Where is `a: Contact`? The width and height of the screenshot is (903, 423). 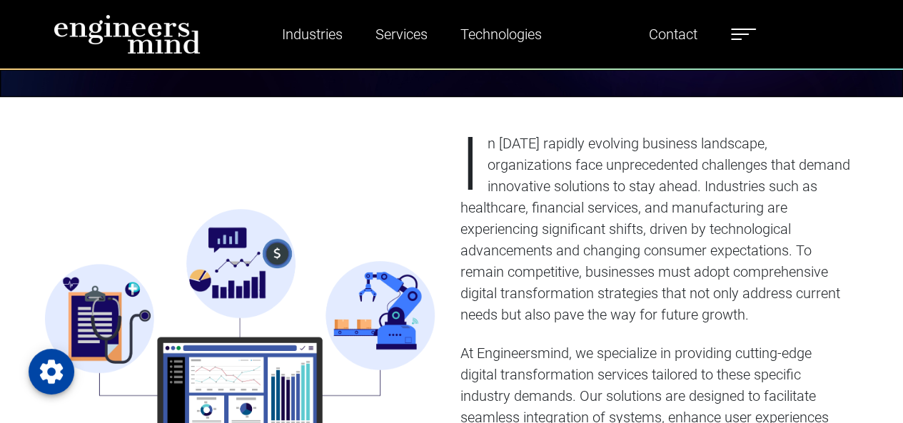
a: Contact is located at coordinates (673, 34).